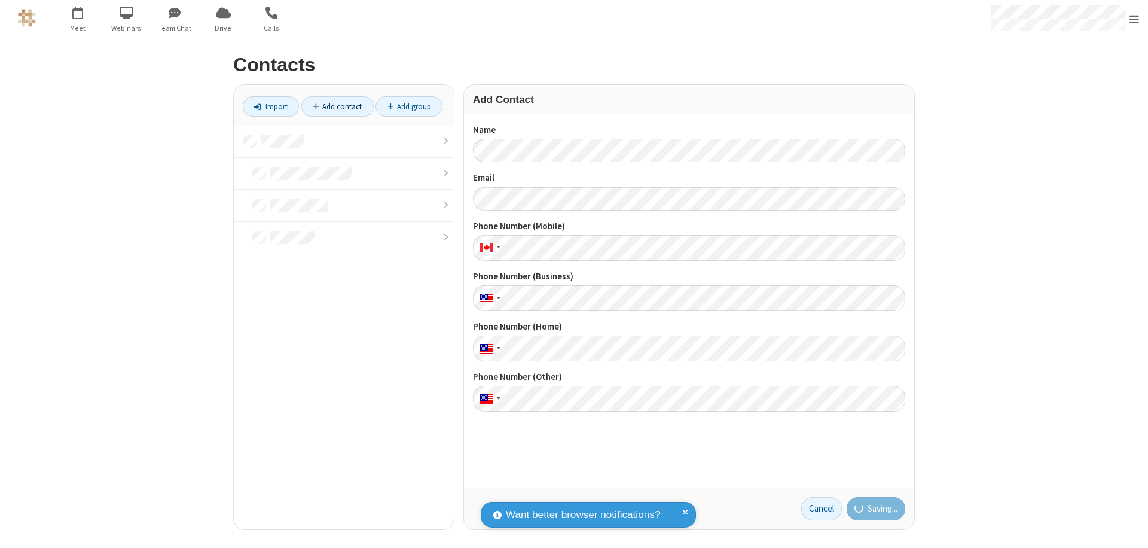 The image size is (1148, 548). Describe the element at coordinates (271, 106) in the screenshot. I see `a: Import` at that location.